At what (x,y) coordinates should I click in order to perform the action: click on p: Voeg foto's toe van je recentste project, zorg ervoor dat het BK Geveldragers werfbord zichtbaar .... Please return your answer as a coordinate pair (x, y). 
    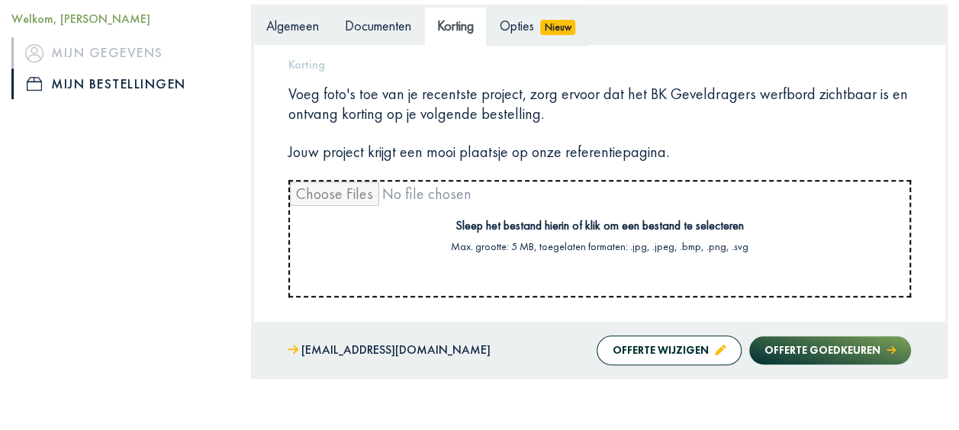
    Looking at the image, I should click on (600, 104).